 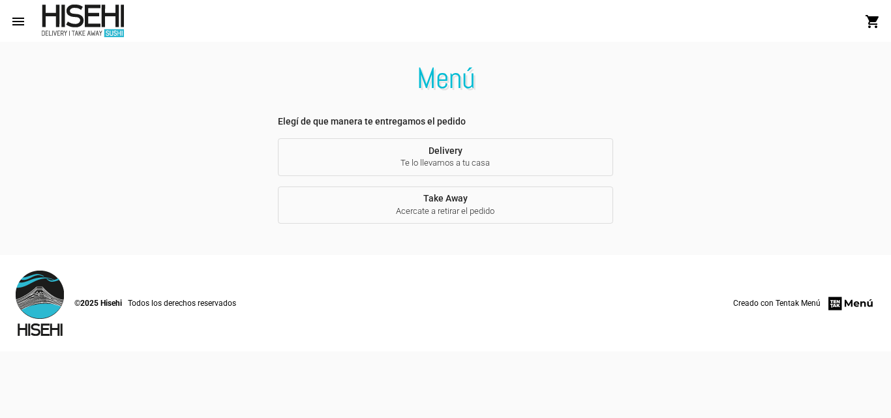 I want to click on span: Te lo llevamos a tu casa, so click(x=446, y=163).